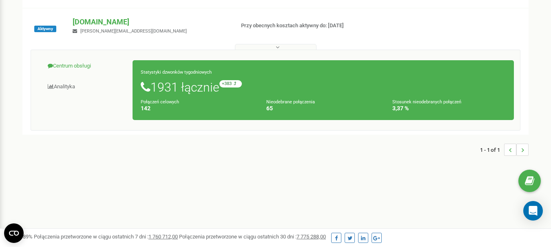 This screenshot has width=551, height=247. I want to click on small: Stosunek nieodebranych połączeń, so click(426, 102).